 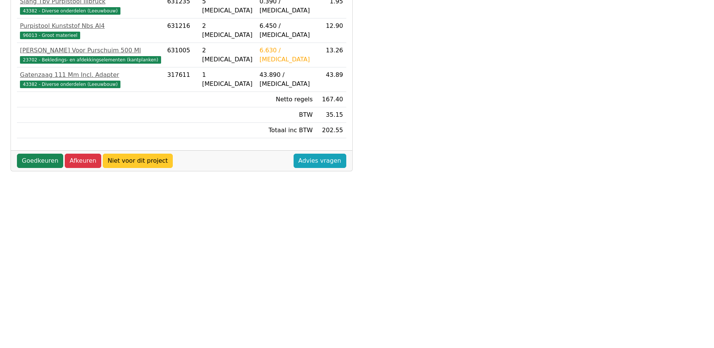 I want to click on a: Purpistool Kunststof Nbs Al496013 - Groot materieel, so click(x=90, y=30).